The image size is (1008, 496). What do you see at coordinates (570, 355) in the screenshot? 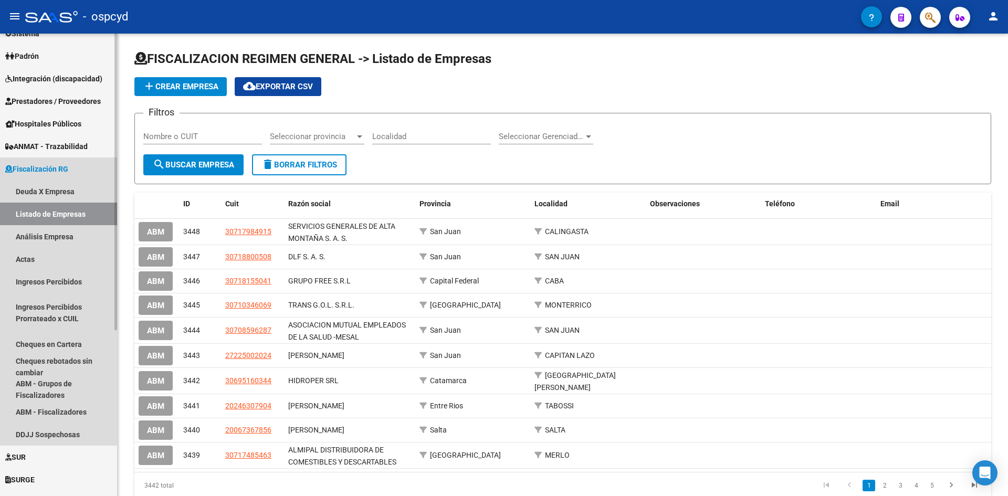
I see `span: CAPITAN LAZO` at bounding box center [570, 355].